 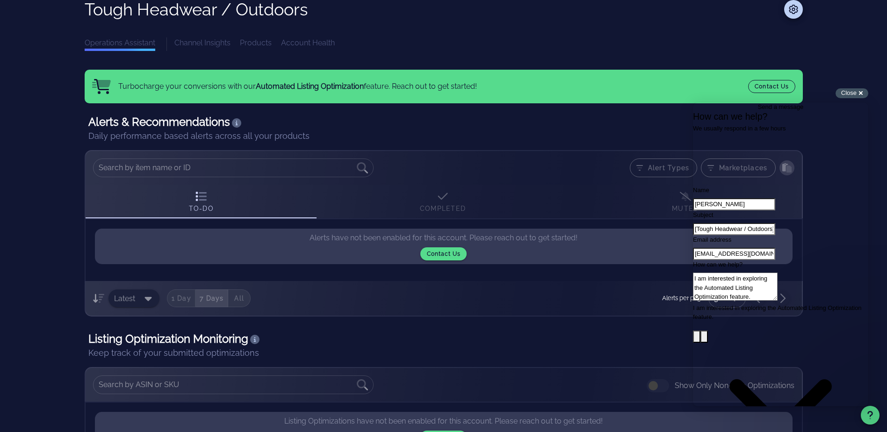 I want to click on h1: Alerts & Recommendations, so click(x=444, y=122).